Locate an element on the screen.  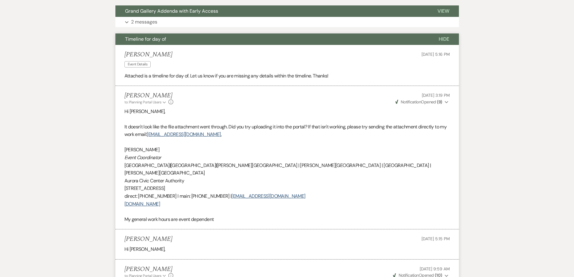
button: View is located at coordinates (443, 11).